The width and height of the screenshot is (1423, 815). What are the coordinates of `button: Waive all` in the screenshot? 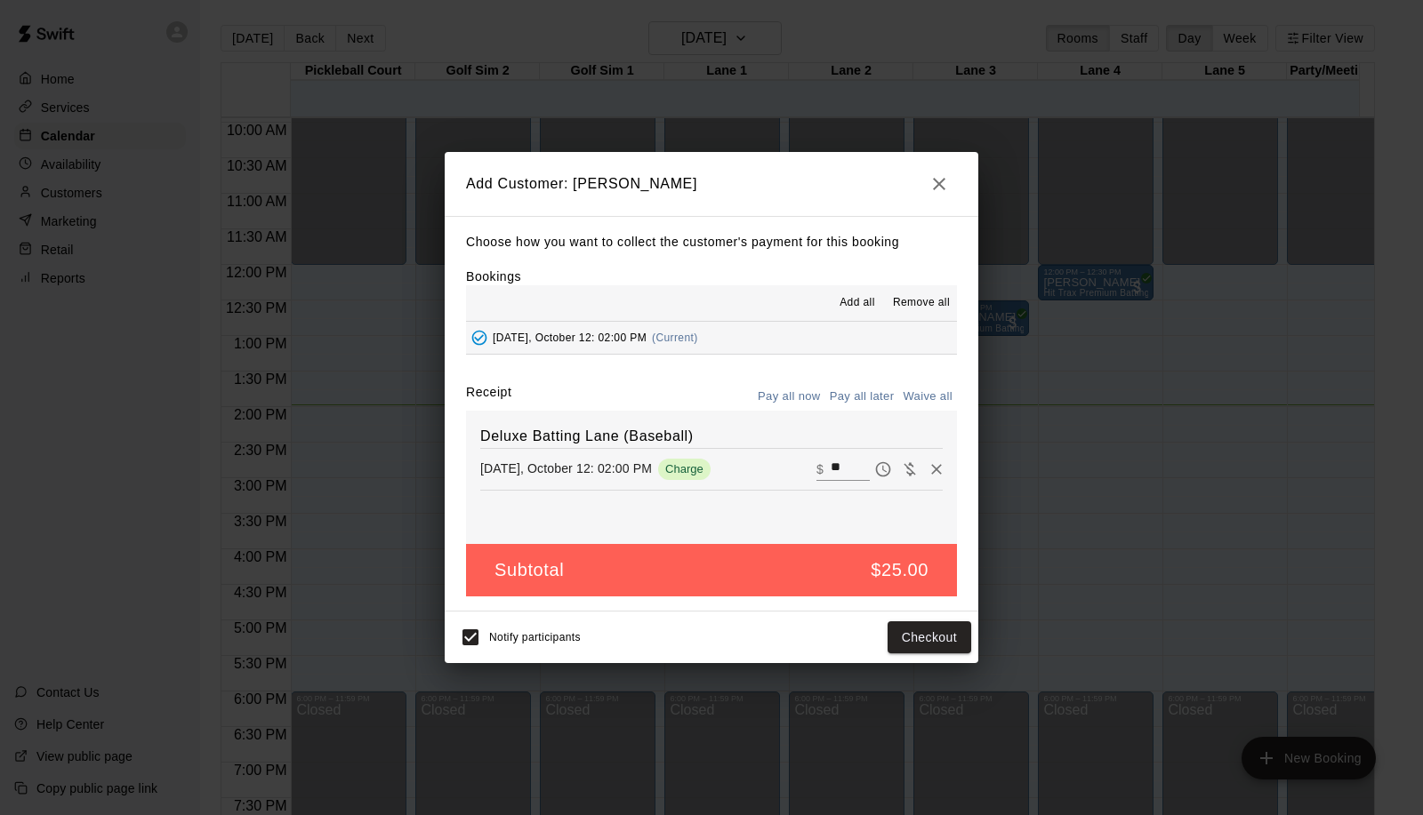 It's located at (928, 397).